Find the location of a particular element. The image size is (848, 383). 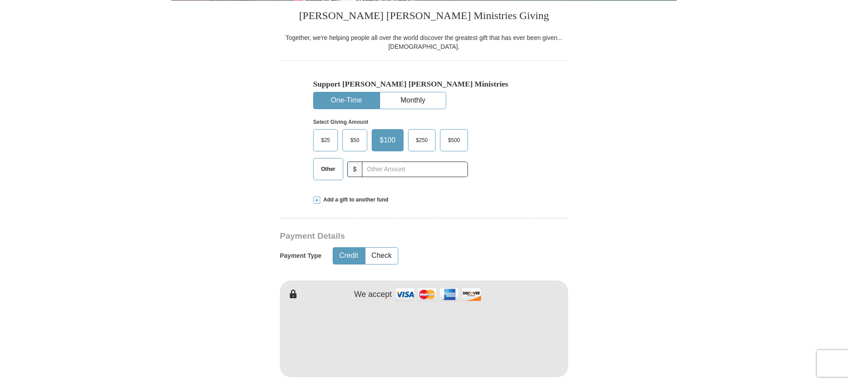

input: Other Amount is located at coordinates (415, 169).